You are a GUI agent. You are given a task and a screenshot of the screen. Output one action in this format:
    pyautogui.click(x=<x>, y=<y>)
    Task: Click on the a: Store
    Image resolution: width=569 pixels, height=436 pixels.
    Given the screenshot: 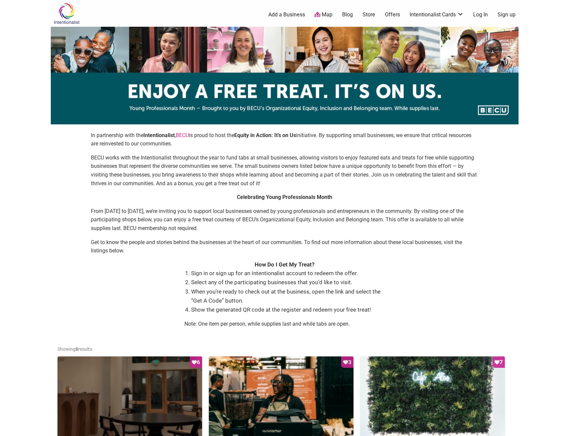 What is the action you would take?
    pyautogui.click(x=369, y=15)
    